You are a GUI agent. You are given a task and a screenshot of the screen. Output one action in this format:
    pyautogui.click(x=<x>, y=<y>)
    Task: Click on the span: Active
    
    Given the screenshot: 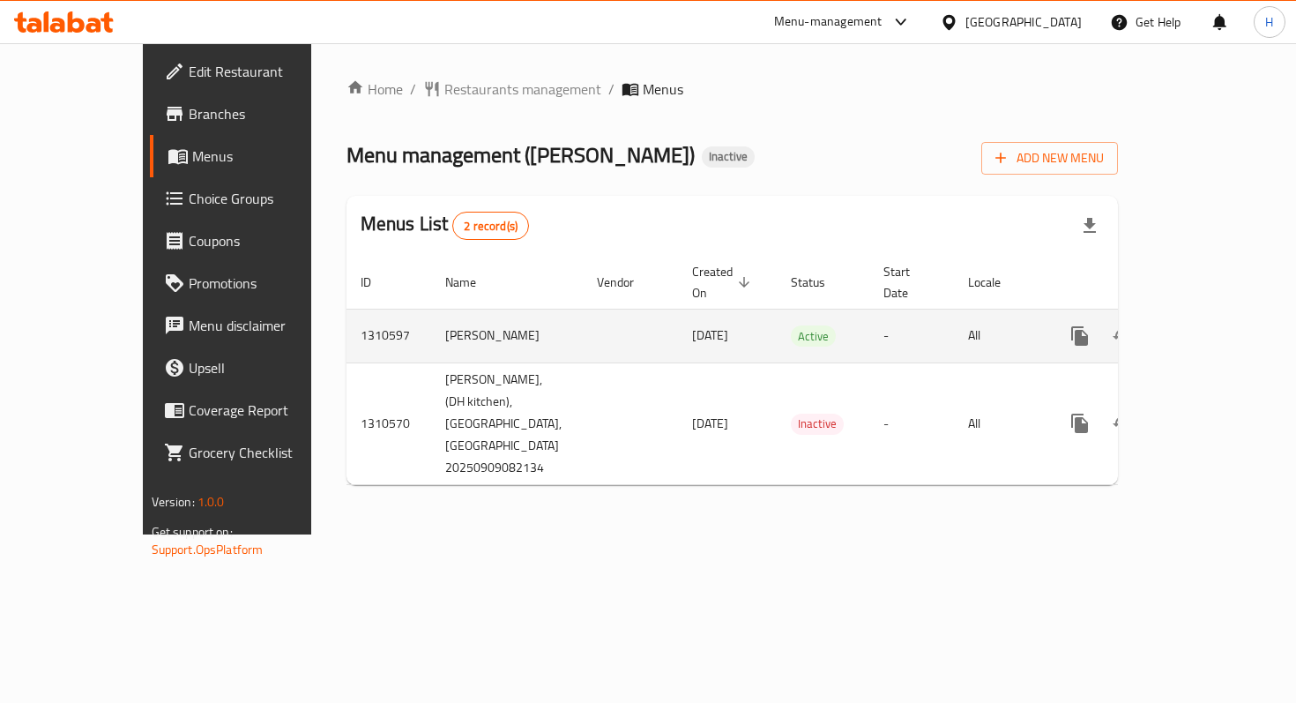 What is the action you would take?
    pyautogui.click(x=813, y=336)
    